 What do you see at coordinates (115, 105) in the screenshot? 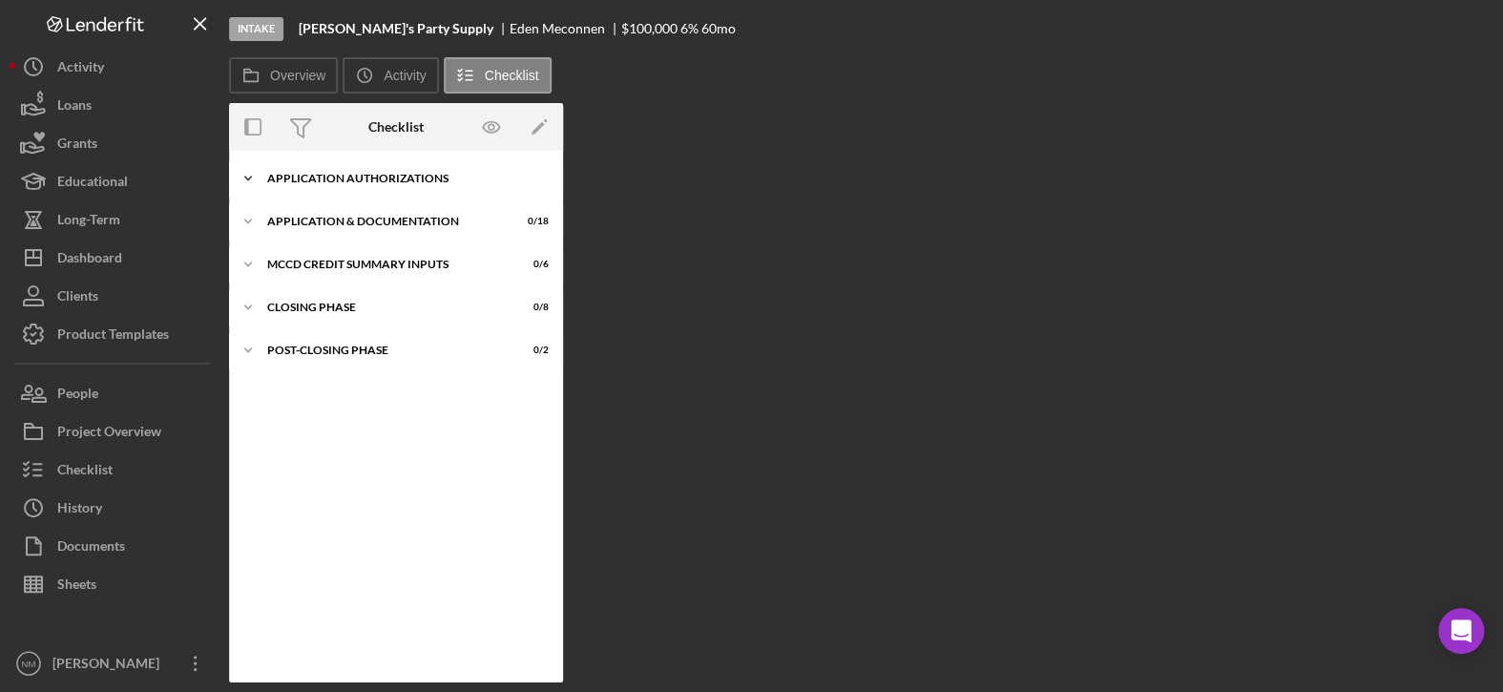
I see `button: Loans` at bounding box center [115, 105].